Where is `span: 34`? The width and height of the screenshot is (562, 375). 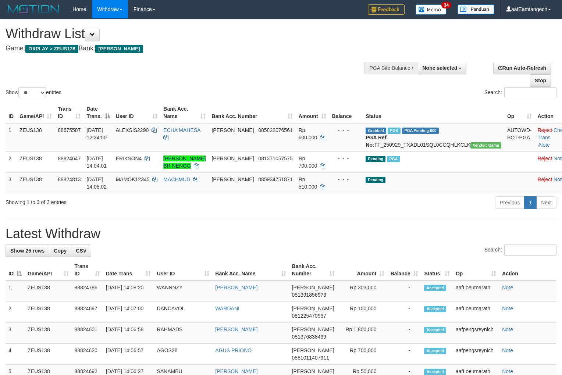
span: 34 is located at coordinates (446, 5).